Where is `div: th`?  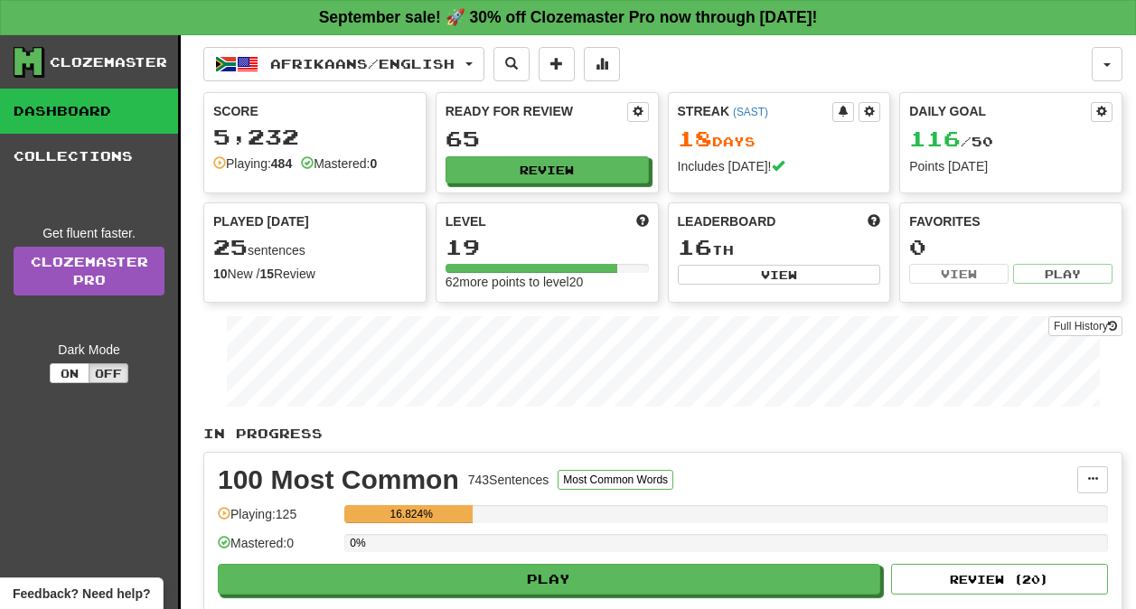 div: th is located at coordinates (779, 248).